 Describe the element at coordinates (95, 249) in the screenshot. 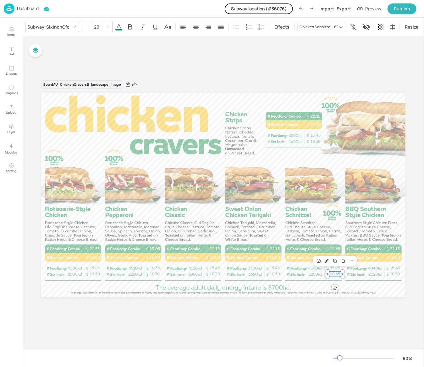

I see `p: 22.55` at that location.